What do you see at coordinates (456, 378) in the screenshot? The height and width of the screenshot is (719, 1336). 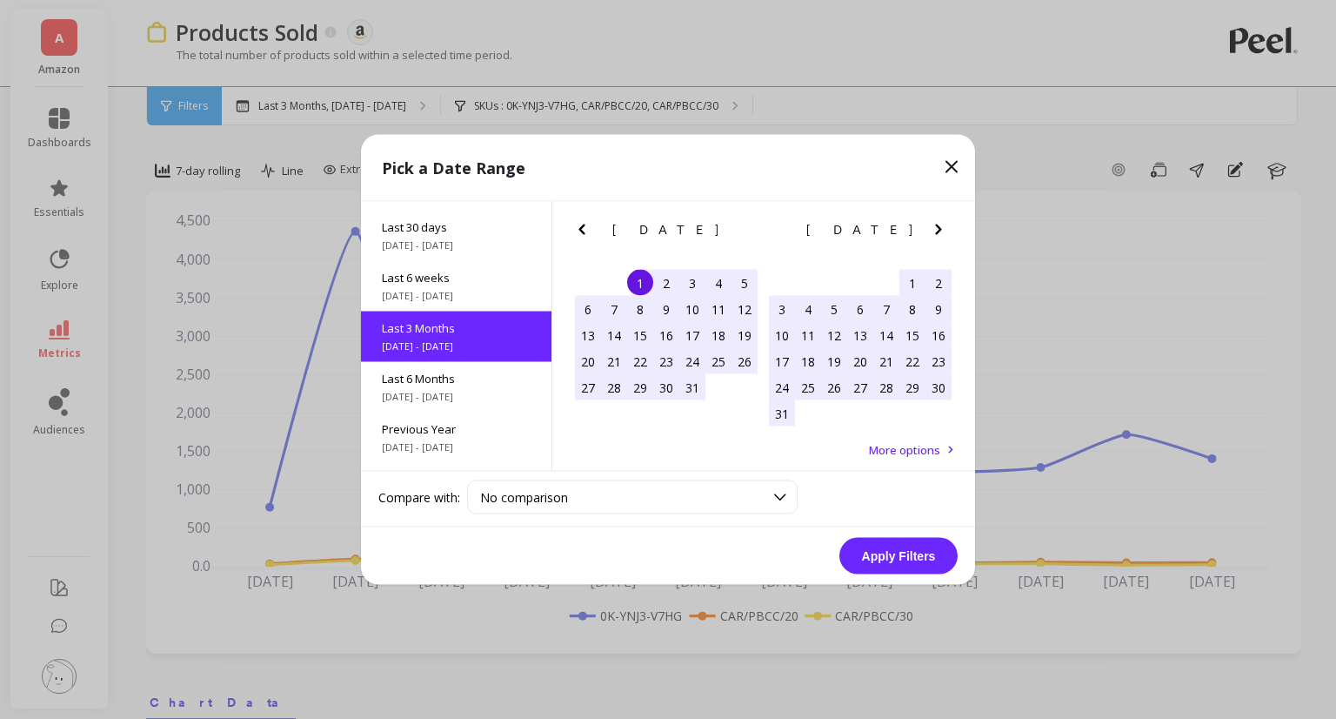 I see `span: Last 6 Months` at bounding box center [456, 378].